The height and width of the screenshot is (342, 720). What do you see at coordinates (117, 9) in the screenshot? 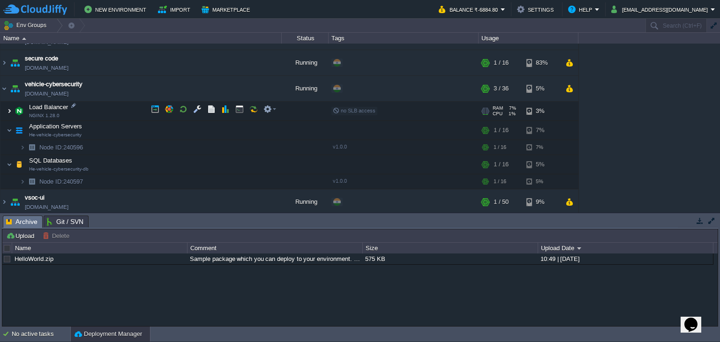
I see `button: New Environment` at bounding box center [117, 9].